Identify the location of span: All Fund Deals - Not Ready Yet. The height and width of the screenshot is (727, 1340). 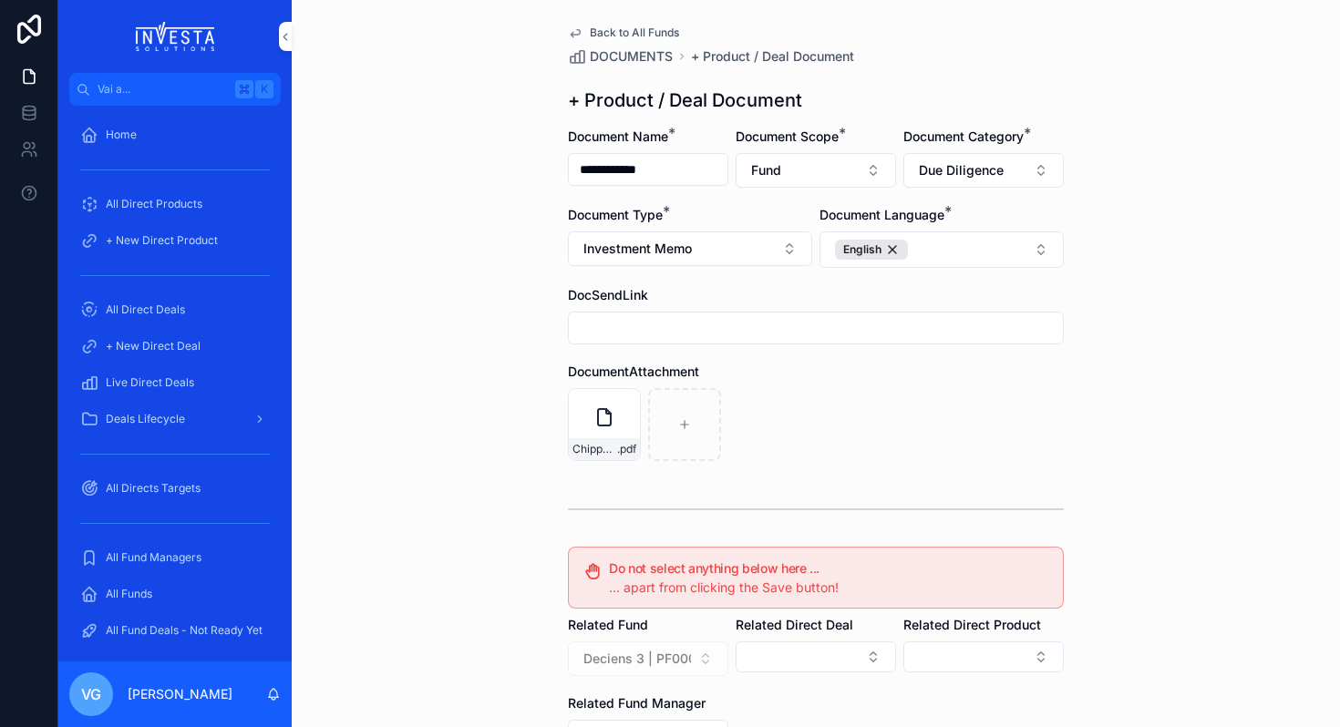
(184, 631).